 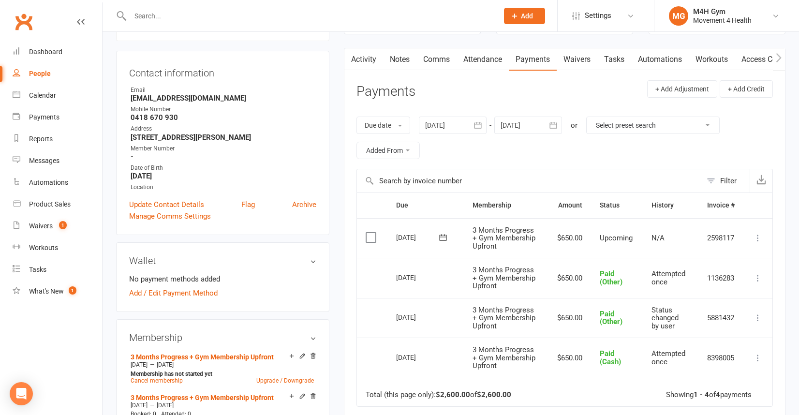 I want to click on h3: Membership, so click(x=223, y=338).